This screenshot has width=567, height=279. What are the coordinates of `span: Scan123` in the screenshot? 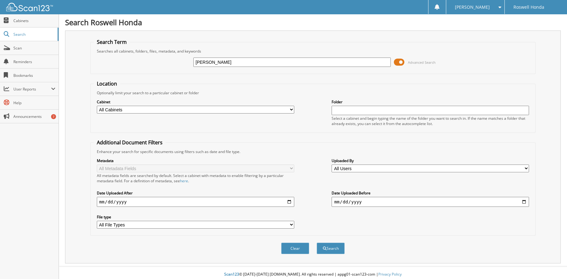 It's located at (232, 274).